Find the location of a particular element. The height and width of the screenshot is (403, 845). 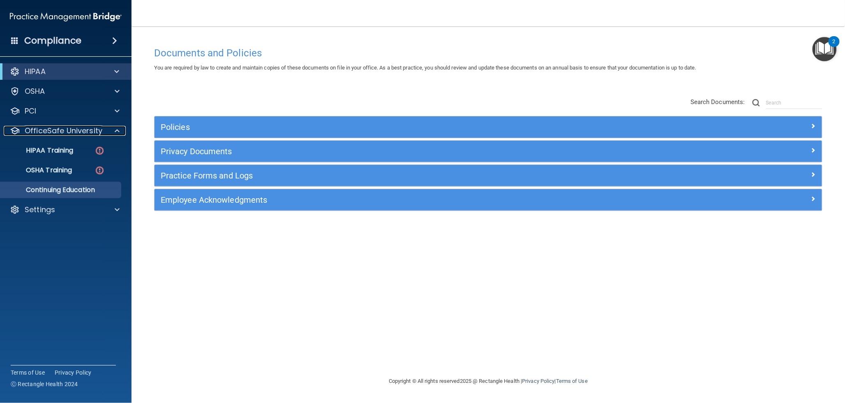

h4: Documents and Policies is located at coordinates (488, 53).